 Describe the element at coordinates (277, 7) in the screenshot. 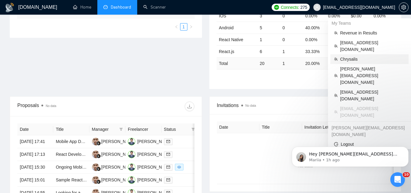

I see `img: upwork-logo.png` at that location.